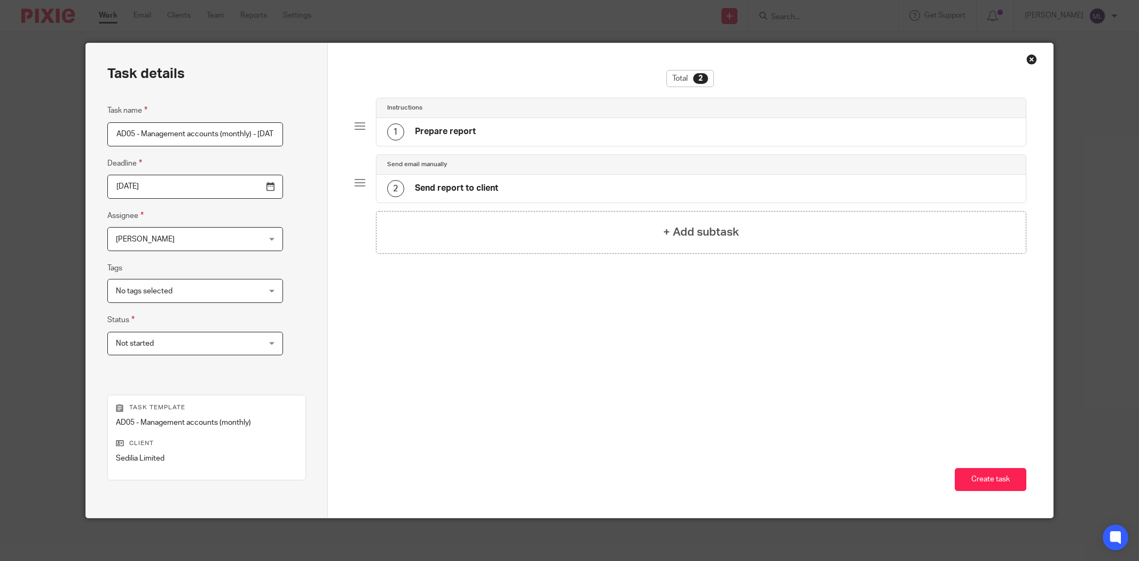 This screenshot has width=1139, height=561. What do you see at coordinates (417, 165) in the screenshot?
I see `h4: Send email manually` at bounding box center [417, 165].